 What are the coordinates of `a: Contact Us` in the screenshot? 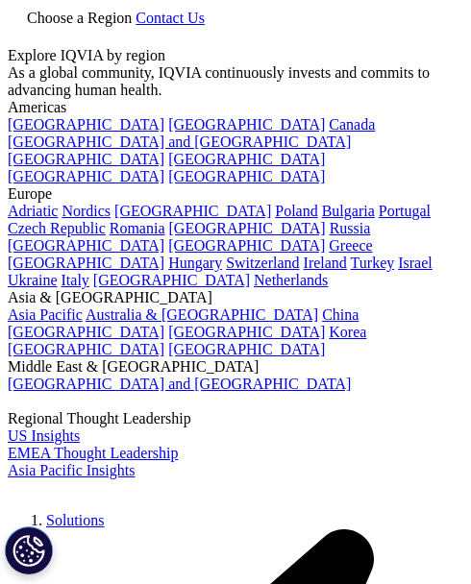 It's located at (170, 17).